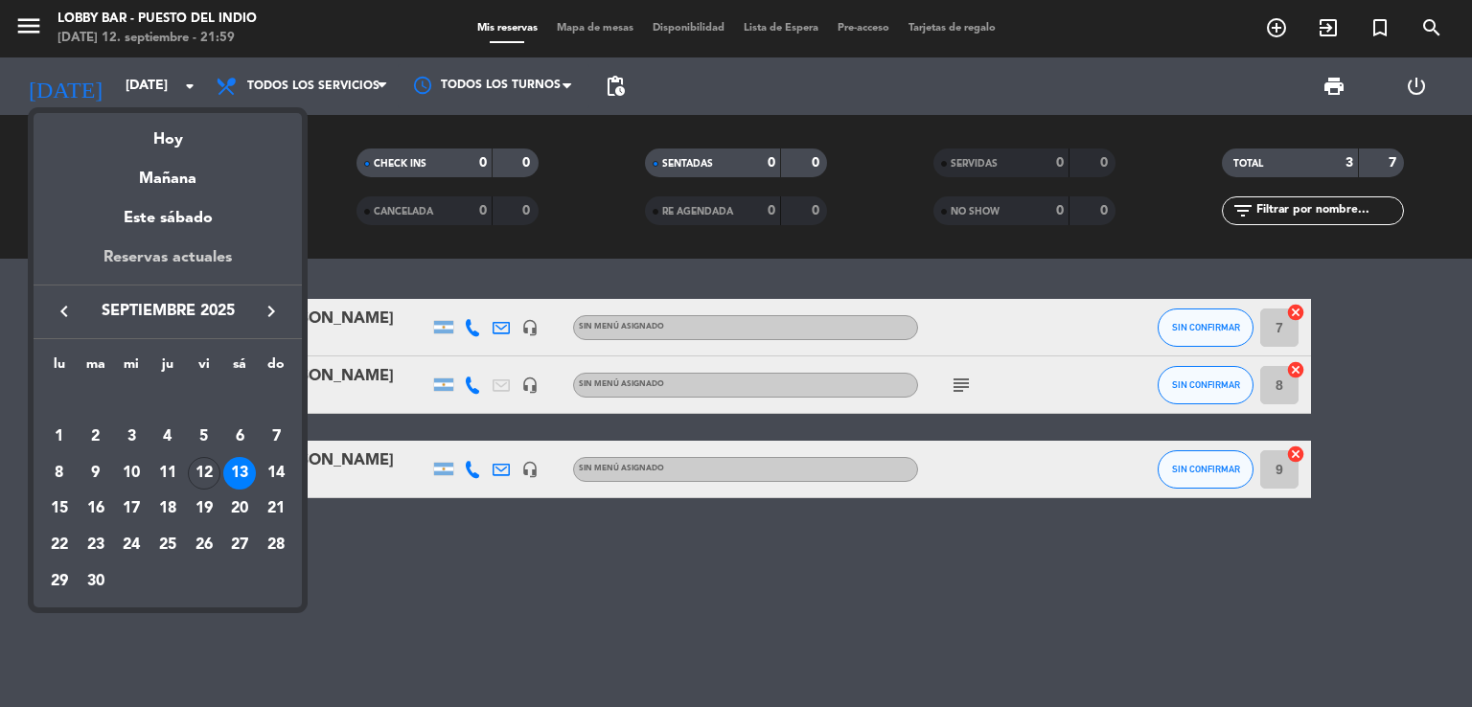  Describe the element at coordinates (276, 437) in the screenshot. I see `div: 7` at that location.